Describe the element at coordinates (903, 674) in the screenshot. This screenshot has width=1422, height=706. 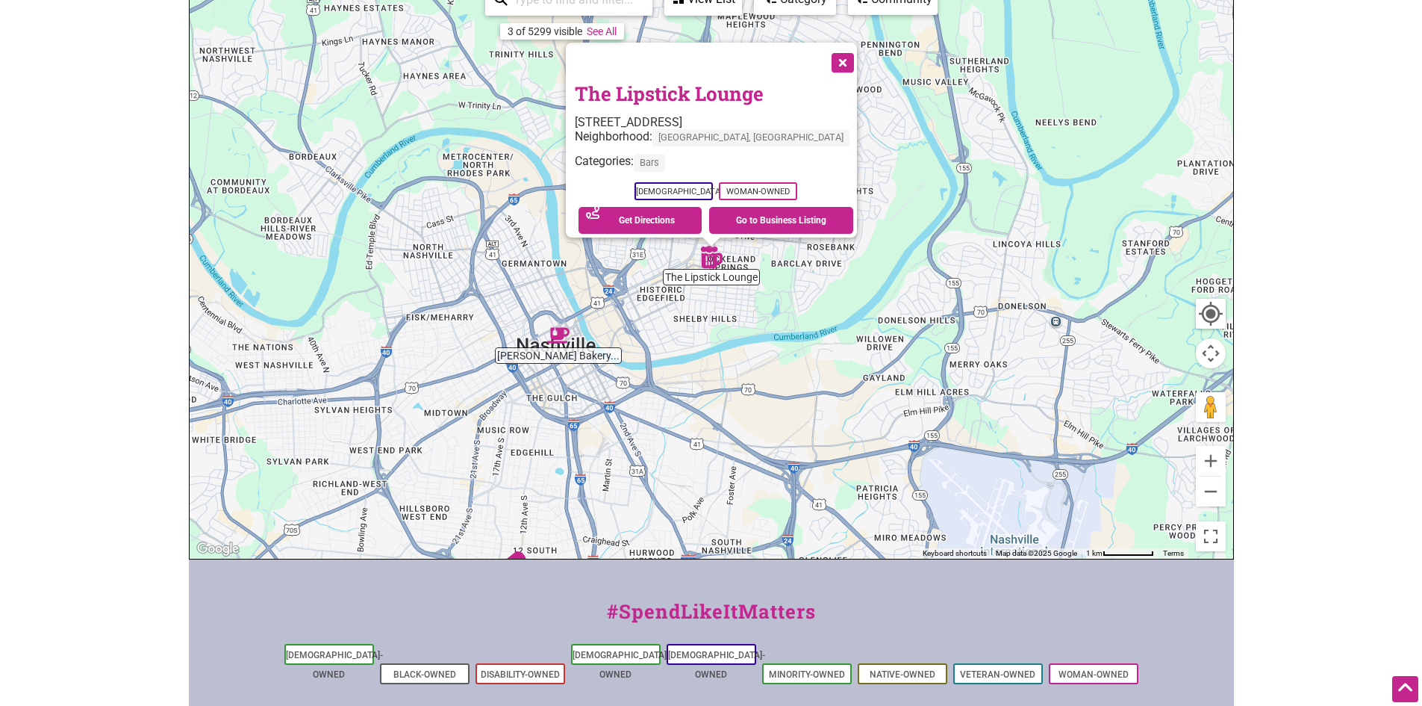
I see `a: Native-Owned` at that location.